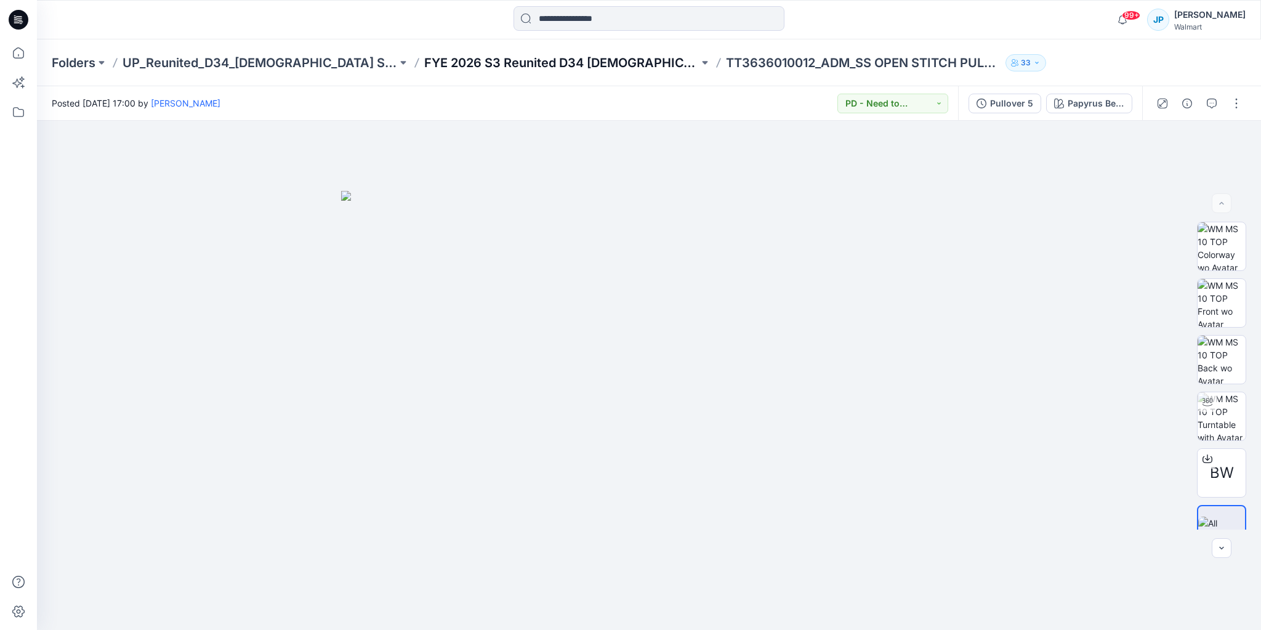  Describe the element at coordinates (73, 63) in the screenshot. I see `p: Folders` at that location.